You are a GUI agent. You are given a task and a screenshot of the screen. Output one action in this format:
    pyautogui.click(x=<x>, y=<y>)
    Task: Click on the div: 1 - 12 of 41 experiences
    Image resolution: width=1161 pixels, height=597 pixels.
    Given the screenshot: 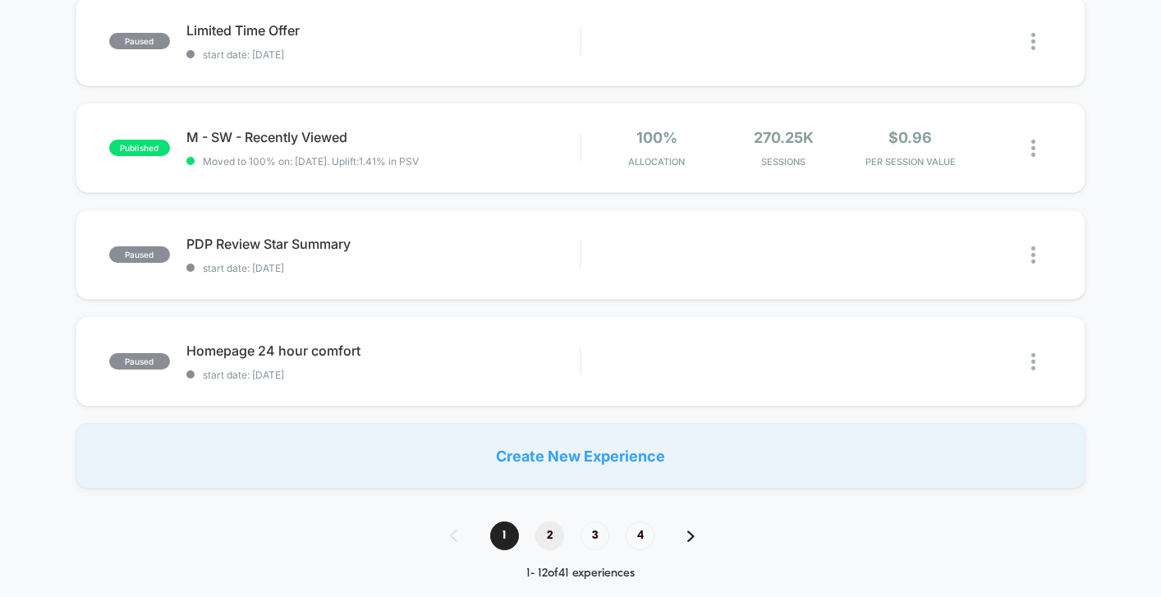 What is the action you would take?
    pyautogui.click(x=581, y=573)
    